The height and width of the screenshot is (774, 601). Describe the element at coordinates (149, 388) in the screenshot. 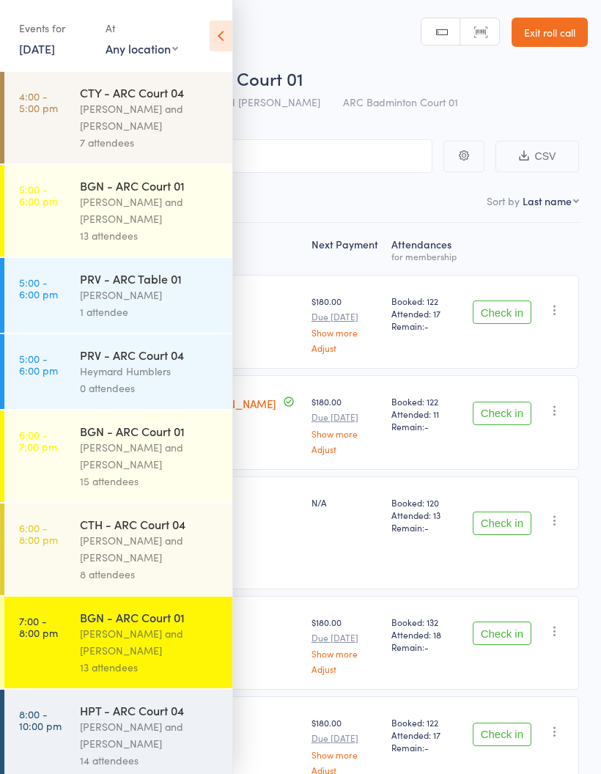

I see `div: 0 attendees` at that location.